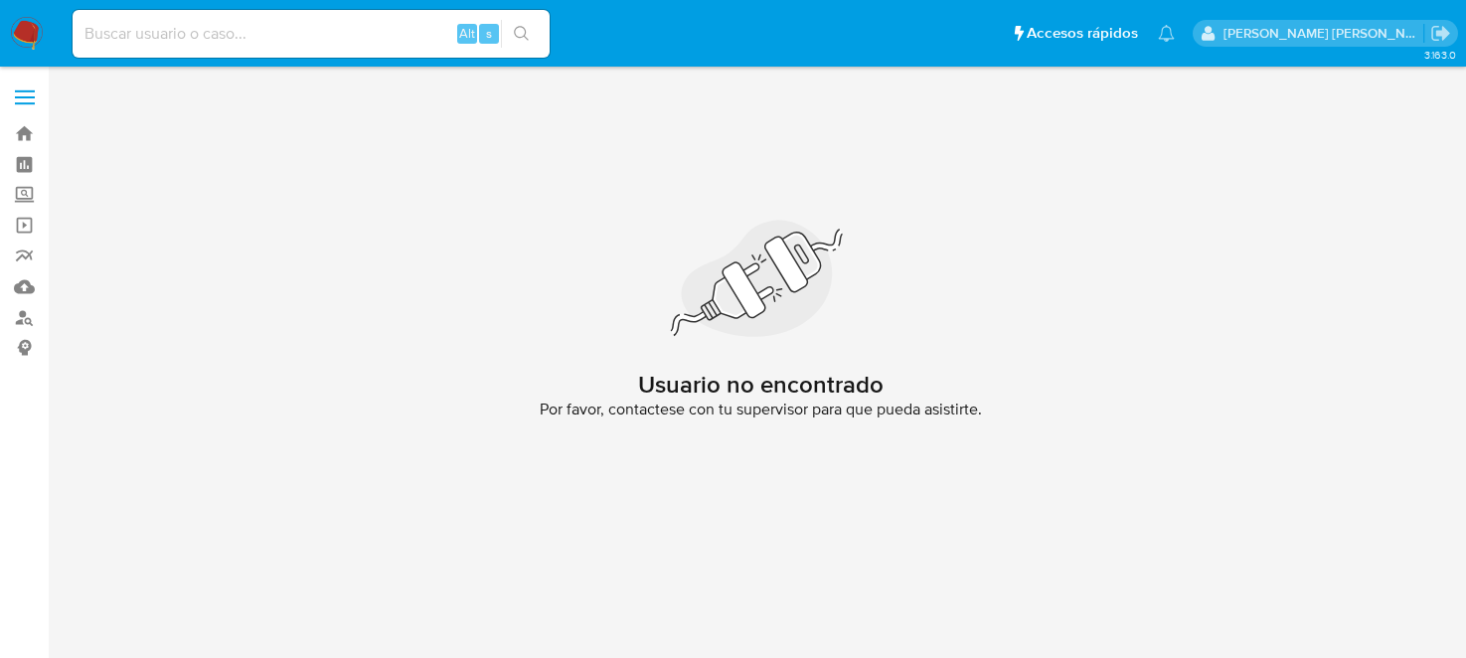 This screenshot has height=658, width=1466. Describe the element at coordinates (521, 34) in the screenshot. I see `button: search-icon` at that location.